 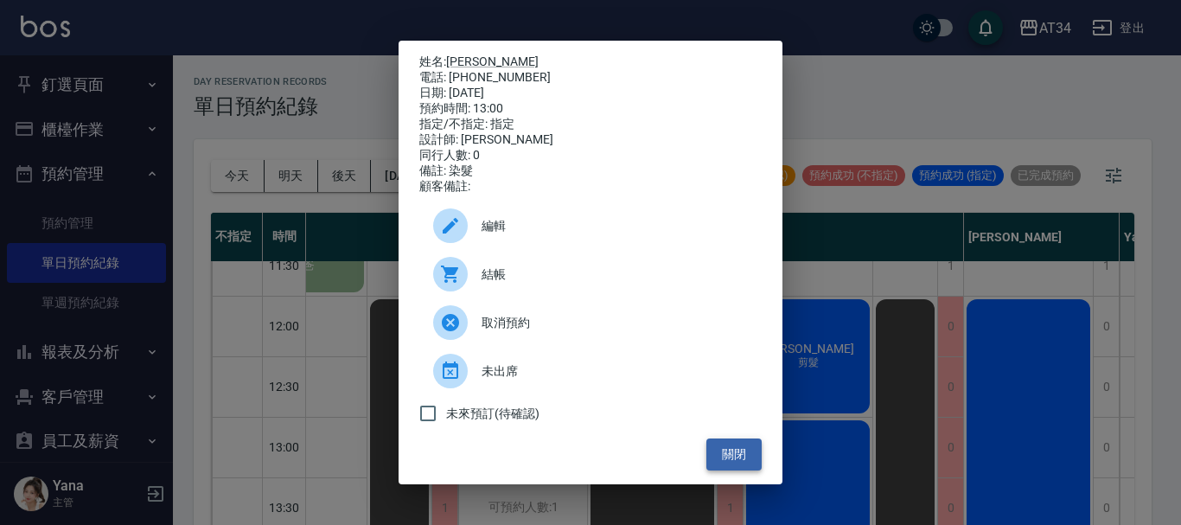 I want to click on div: 未出席, so click(x=591, y=371).